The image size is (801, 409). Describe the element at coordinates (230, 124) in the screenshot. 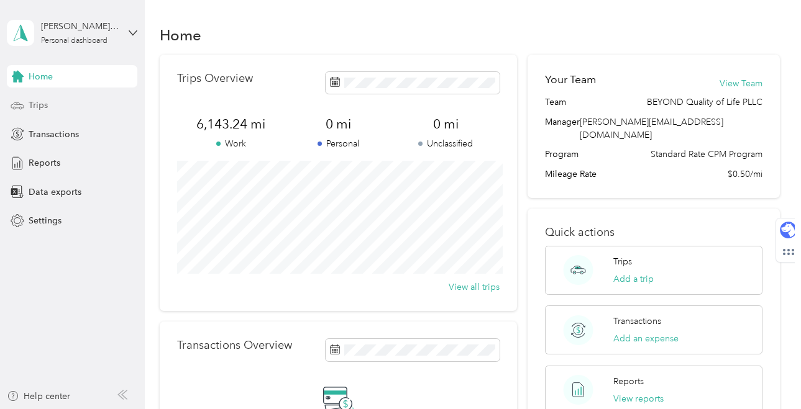

I see `span: 6,143.24 mi` at that location.